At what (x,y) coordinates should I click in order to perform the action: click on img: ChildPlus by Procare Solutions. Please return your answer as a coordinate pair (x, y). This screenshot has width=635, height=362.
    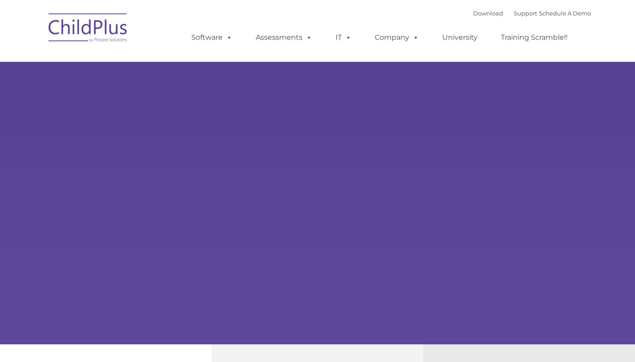
    Looking at the image, I should click on (88, 29).